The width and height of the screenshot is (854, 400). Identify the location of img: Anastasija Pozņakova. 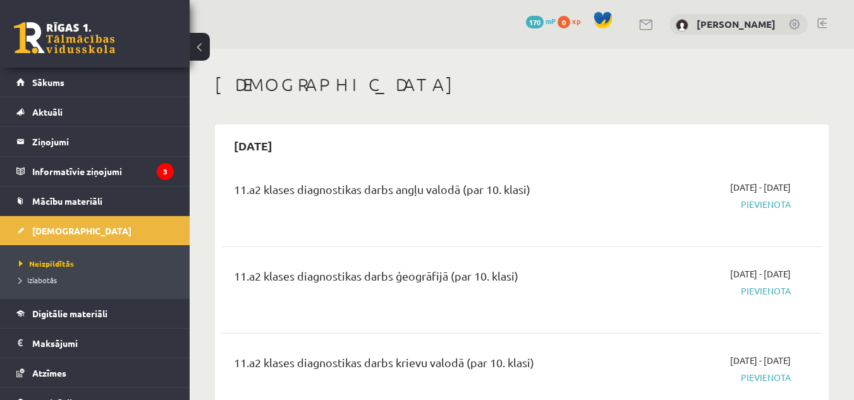
(682, 25).